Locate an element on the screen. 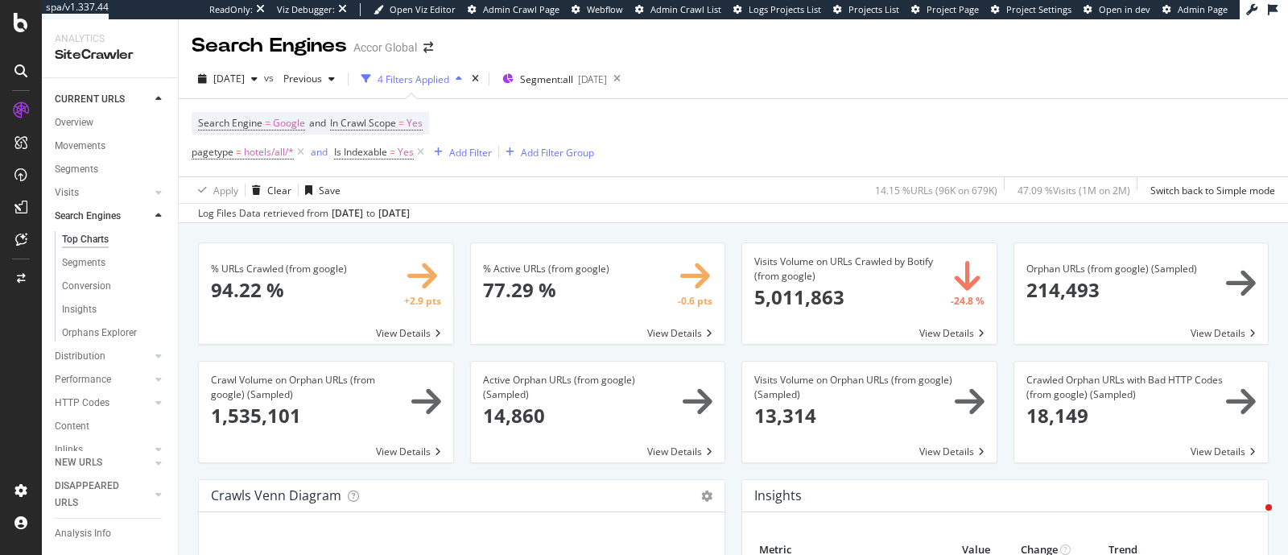  span: Search Engine is located at coordinates (230, 122).